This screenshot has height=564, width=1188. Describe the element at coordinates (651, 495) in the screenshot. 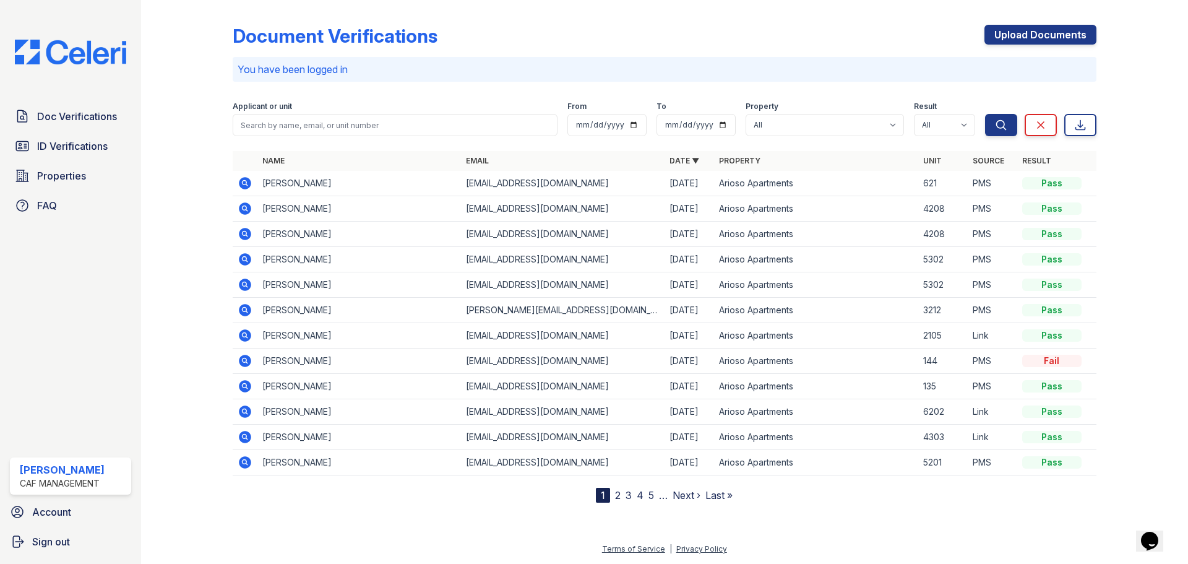

I see `a: 5` at that location.